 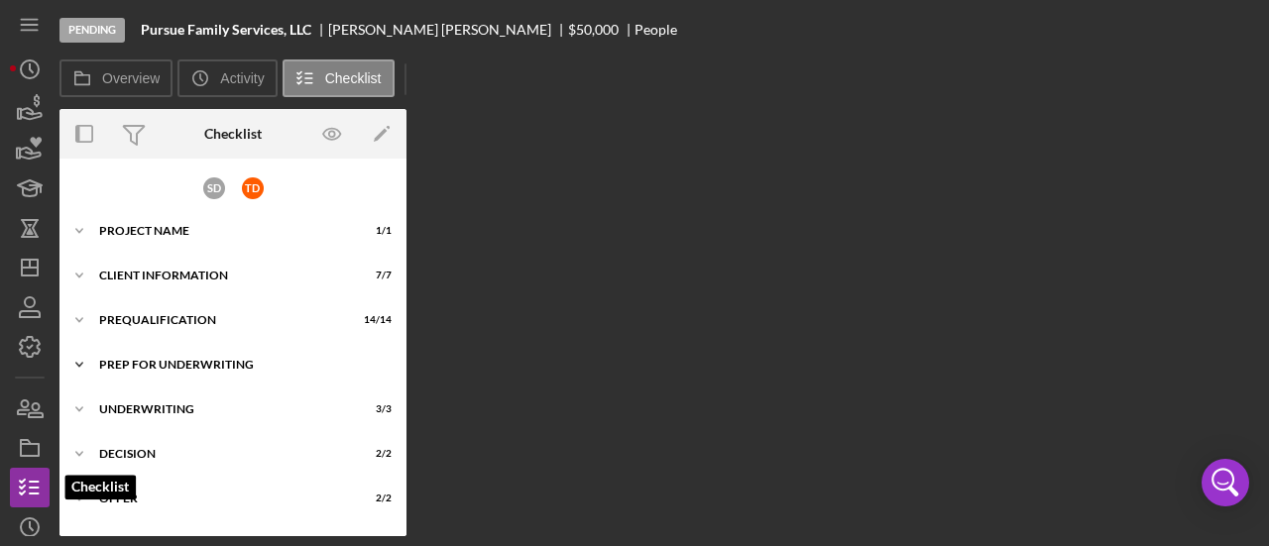 I want to click on div: 1 / 1, so click(x=374, y=231).